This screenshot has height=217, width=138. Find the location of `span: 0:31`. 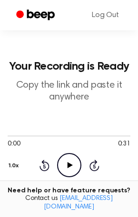

span: 0:31 is located at coordinates (124, 144).